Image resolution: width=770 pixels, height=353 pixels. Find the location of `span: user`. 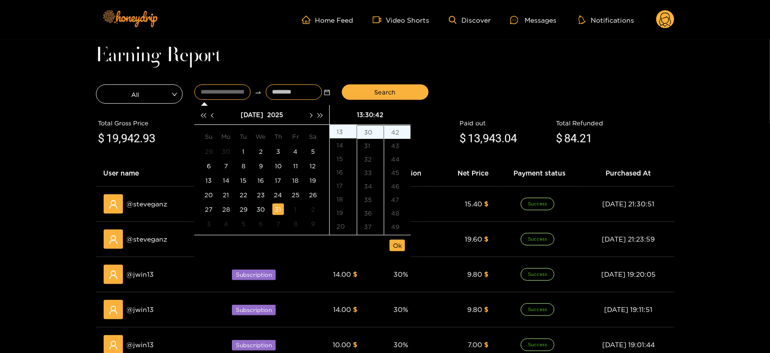

span: user is located at coordinates (113, 204).